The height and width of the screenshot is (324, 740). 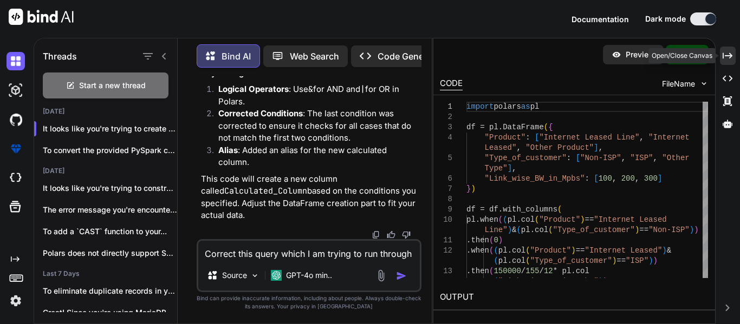 I want to click on h2: OUTPUT, so click(x=574, y=297).